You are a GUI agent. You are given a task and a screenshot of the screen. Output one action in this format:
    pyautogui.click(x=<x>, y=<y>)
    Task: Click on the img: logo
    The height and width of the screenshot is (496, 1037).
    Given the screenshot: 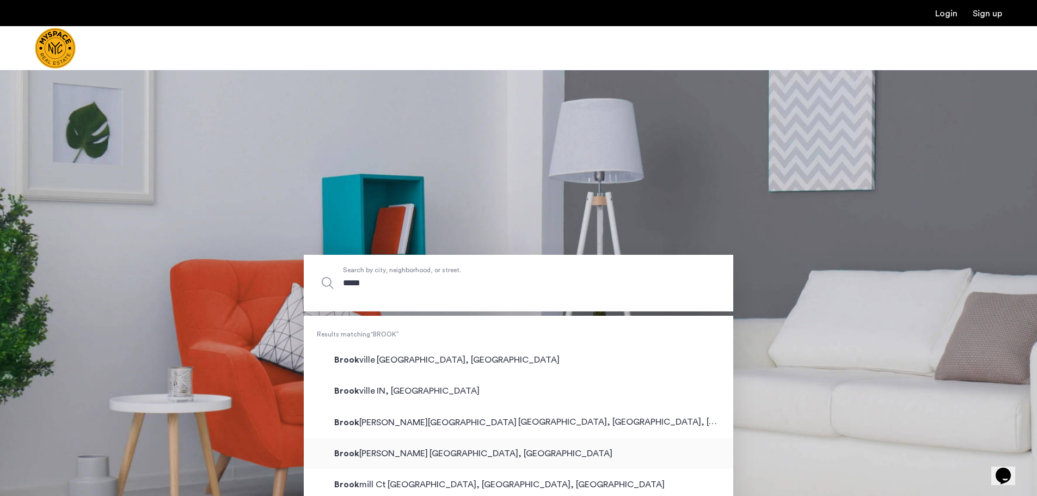 What is the action you would take?
    pyautogui.click(x=55, y=48)
    